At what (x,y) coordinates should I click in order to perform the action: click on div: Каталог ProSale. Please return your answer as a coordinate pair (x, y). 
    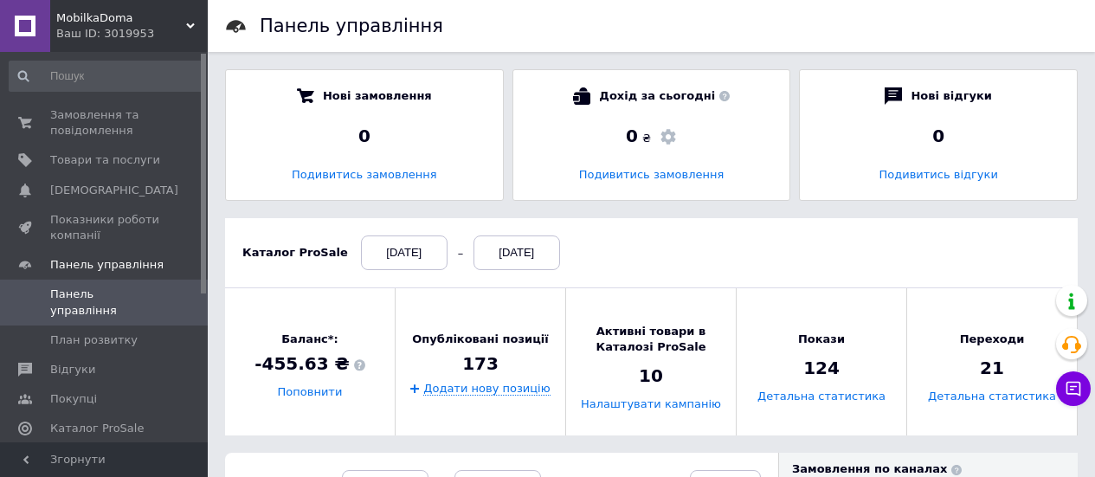
    Looking at the image, I should click on (295, 253).